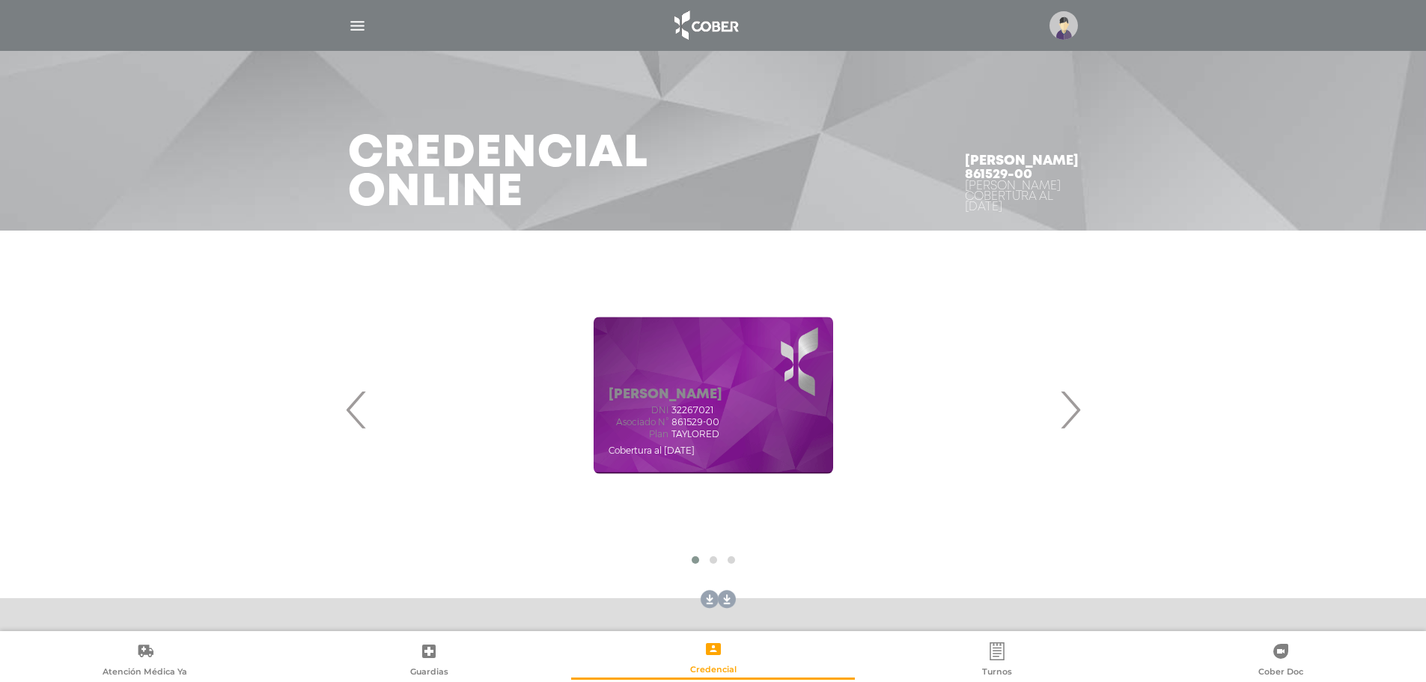  I want to click on a: Turnos, so click(996, 660).